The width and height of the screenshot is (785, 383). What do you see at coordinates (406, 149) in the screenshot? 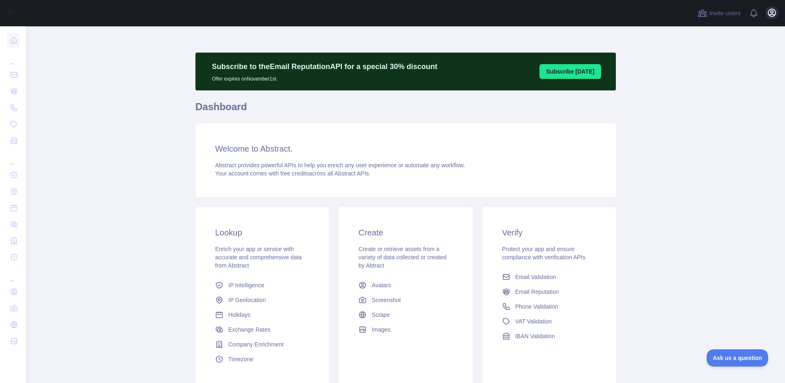
I see `h3: Welcome to Abstract.` at bounding box center [406, 149].